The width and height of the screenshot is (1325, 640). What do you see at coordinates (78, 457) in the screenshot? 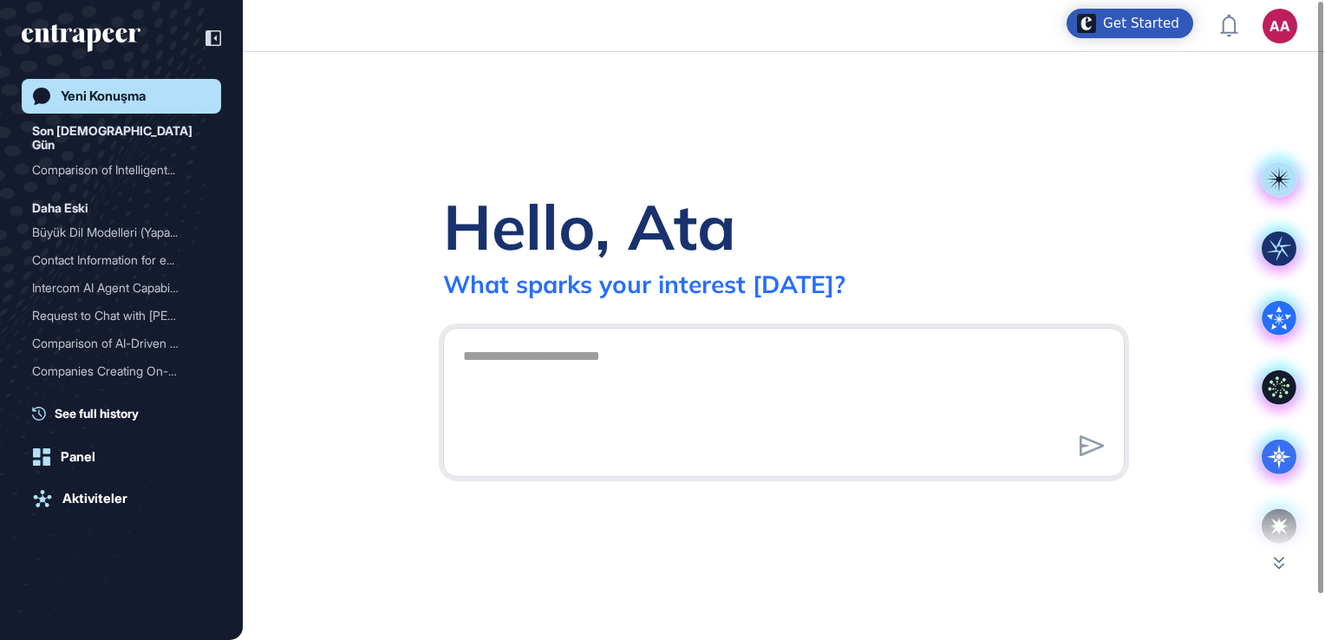
I see `div: Panel` at bounding box center [78, 457].